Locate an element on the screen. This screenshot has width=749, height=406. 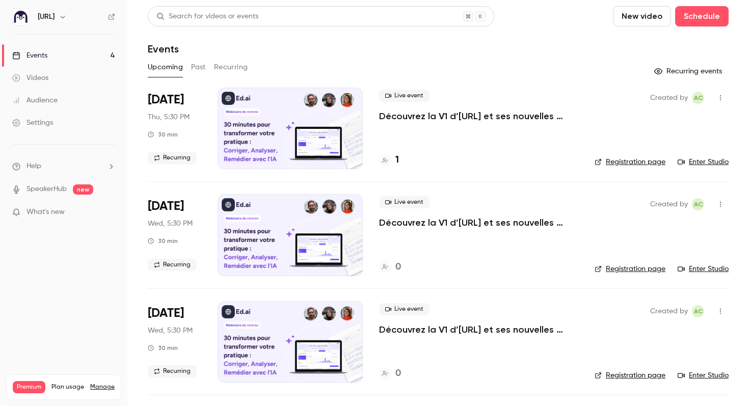
span: What's new is located at coordinates (45, 212).